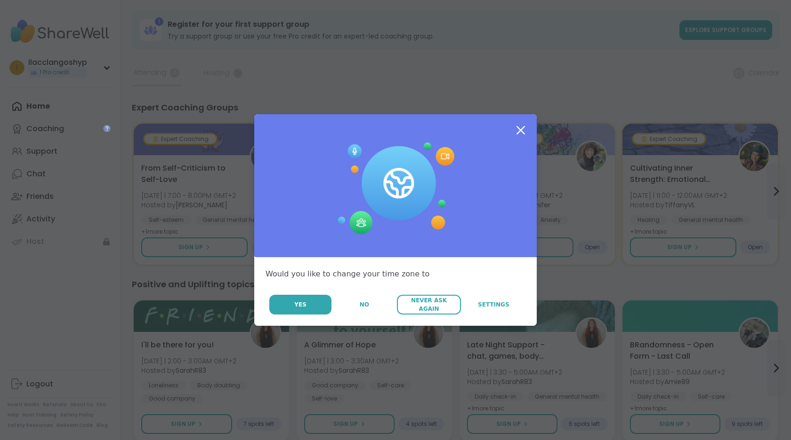  Describe the element at coordinates (428, 305) in the screenshot. I see `button: Never Ask Again` at that location.